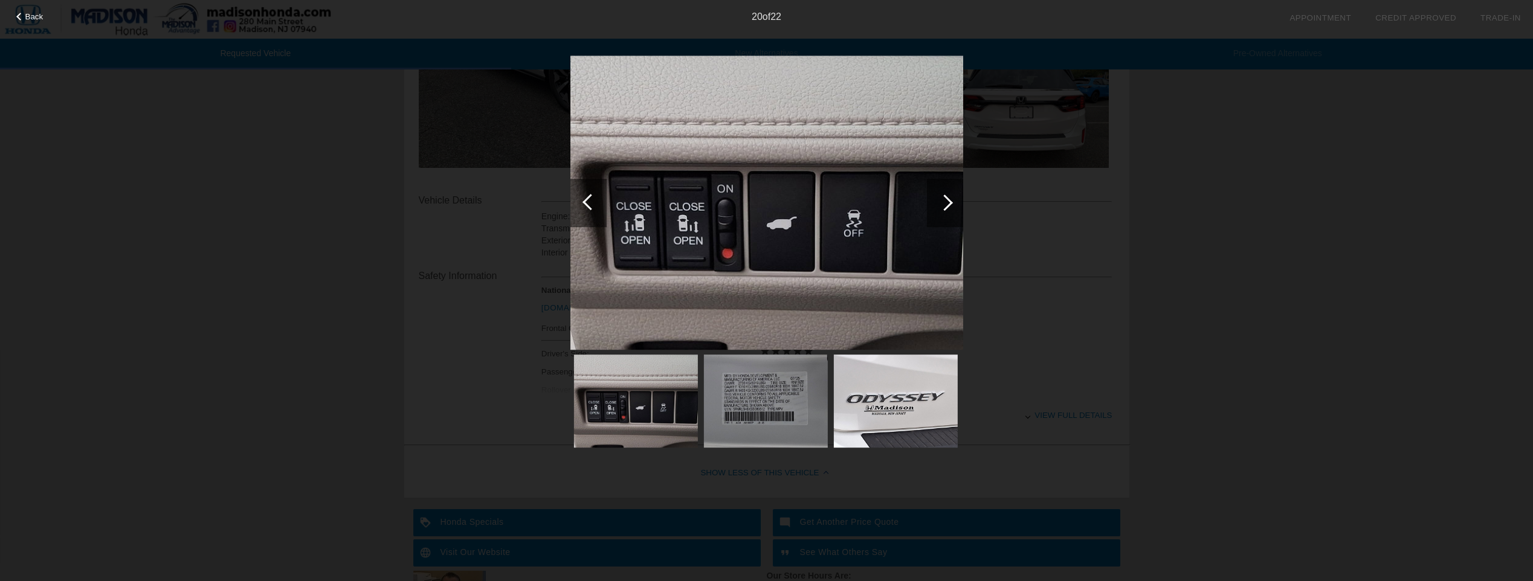 The height and width of the screenshot is (581, 1533). What do you see at coordinates (1500, 18) in the screenshot?
I see `a: Trade-In` at bounding box center [1500, 18].